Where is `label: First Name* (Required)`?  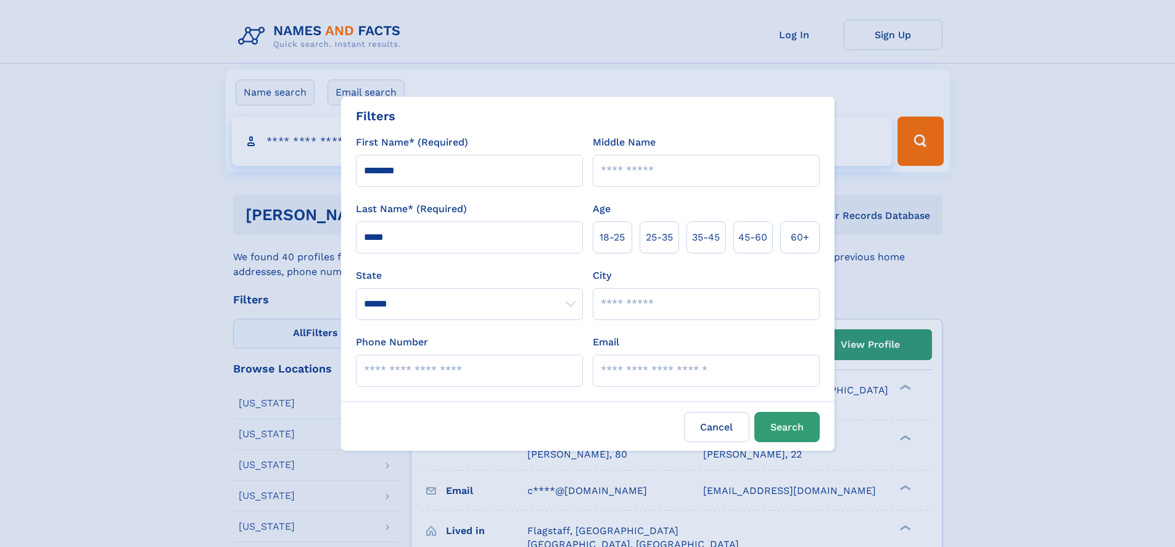 label: First Name* (Required) is located at coordinates (412, 142).